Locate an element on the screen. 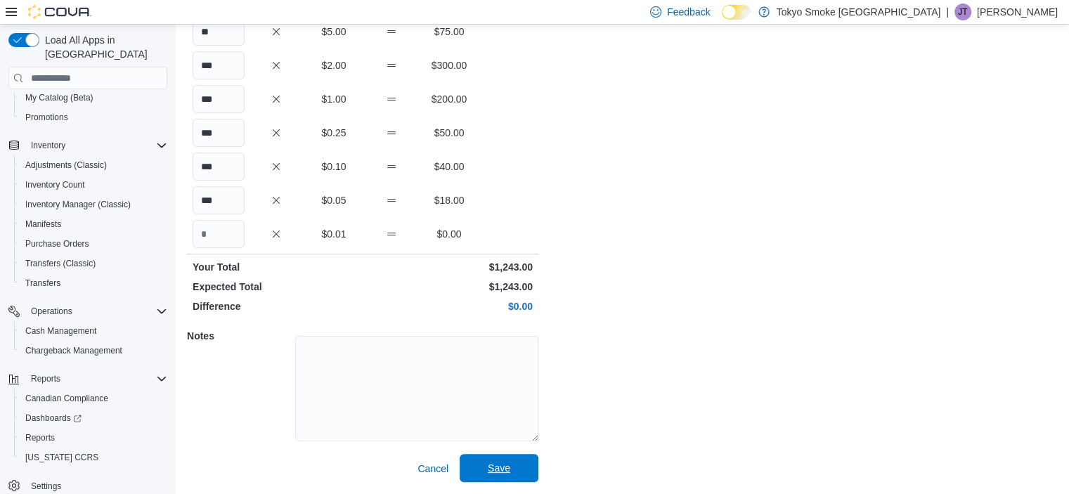 The width and height of the screenshot is (1069, 494). p: Difference is located at coordinates (276, 307).